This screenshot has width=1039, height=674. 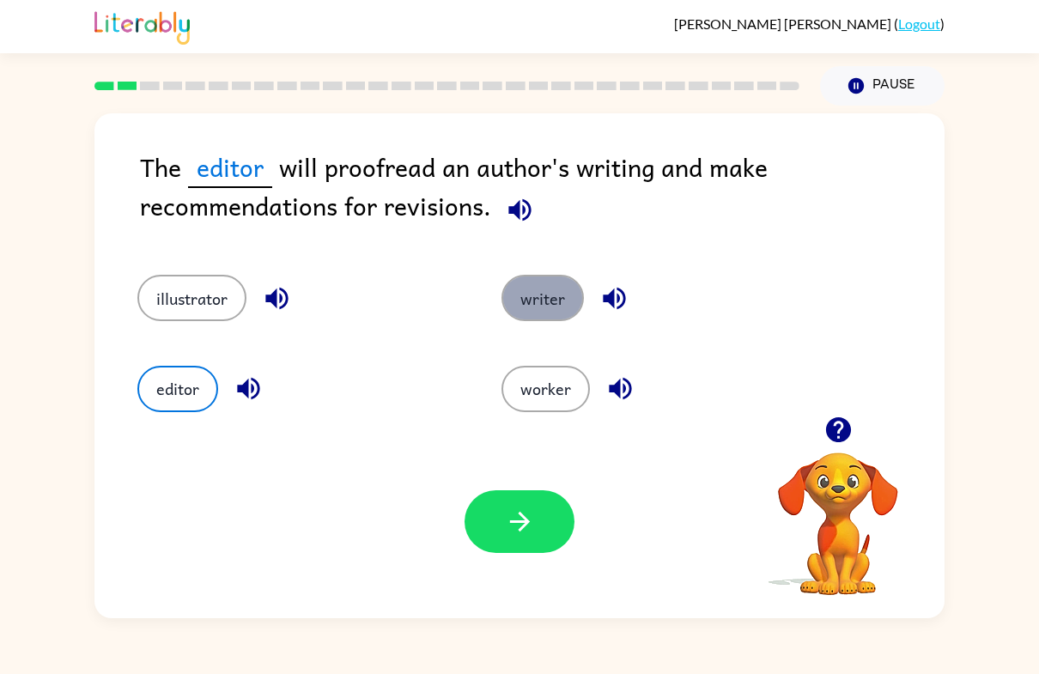 What do you see at coordinates (882, 86) in the screenshot?
I see `button: Pause` at bounding box center [882, 86].